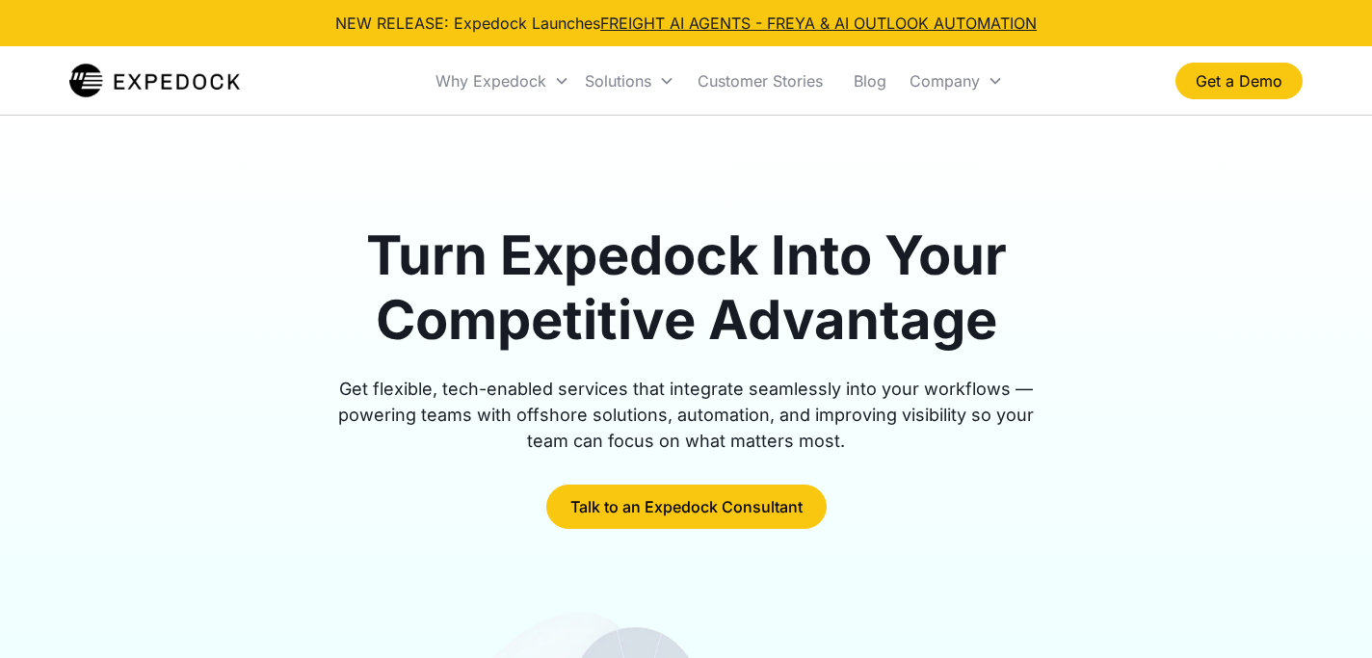 The width and height of the screenshot is (1372, 658). I want to click on div: NEW RELEASE: Expedock Launches, so click(686, 23).